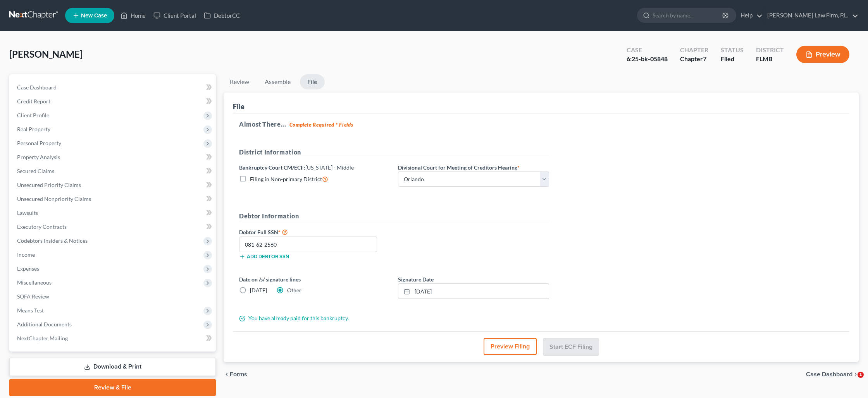  Describe the element at coordinates (286, 179) in the screenshot. I see `span: Filing in Non-primary District` at that location.